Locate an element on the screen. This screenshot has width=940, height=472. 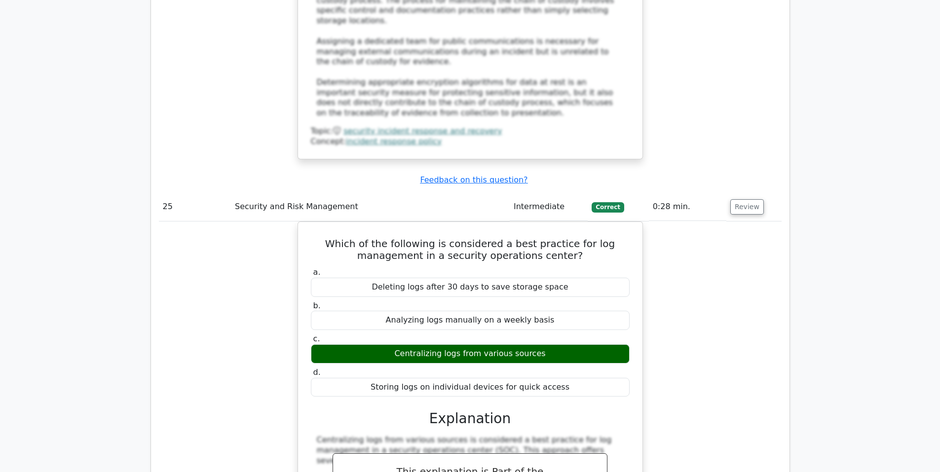
span: c. is located at coordinates (317, 338).